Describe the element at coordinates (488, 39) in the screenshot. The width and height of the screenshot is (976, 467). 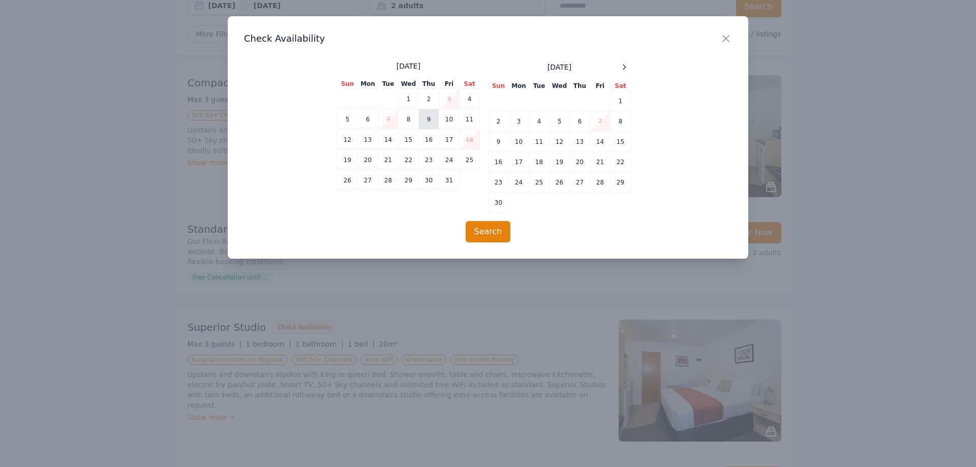
I see `h3: Check Availability` at that location.